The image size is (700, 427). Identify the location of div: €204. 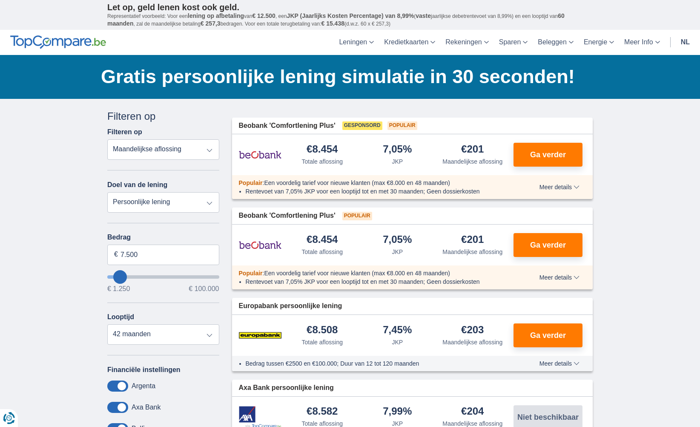
(472, 411).